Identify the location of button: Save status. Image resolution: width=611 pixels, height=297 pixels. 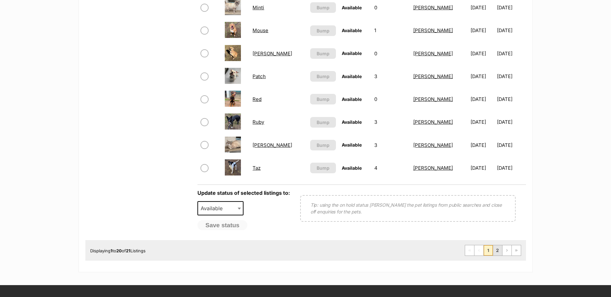
(222, 226).